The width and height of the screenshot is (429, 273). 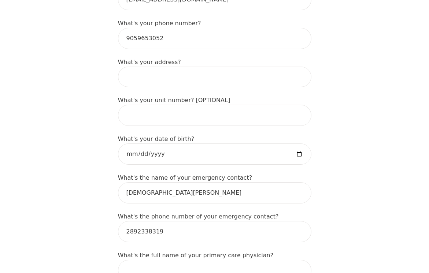 I want to click on label: What's the name of your emergency contact?, so click(x=185, y=178).